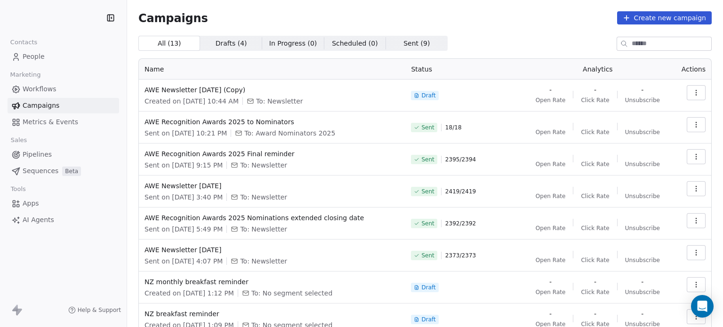 Image resolution: width=723 pixels, height=327 pixels. What do you see at coordinates (99, 310) in the screenshot?
I see `span: Help & Support` at bounding box center [99, 310].